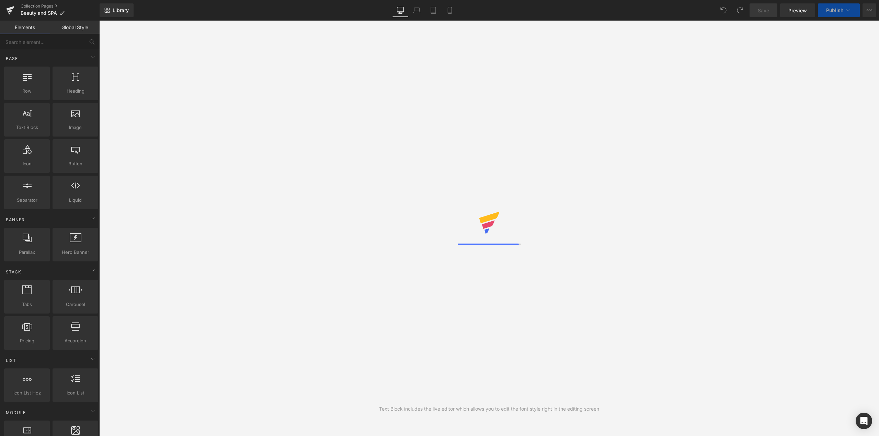 This screenshot has height=436, width=879. I want to click on span: Module, so click(16, 413).